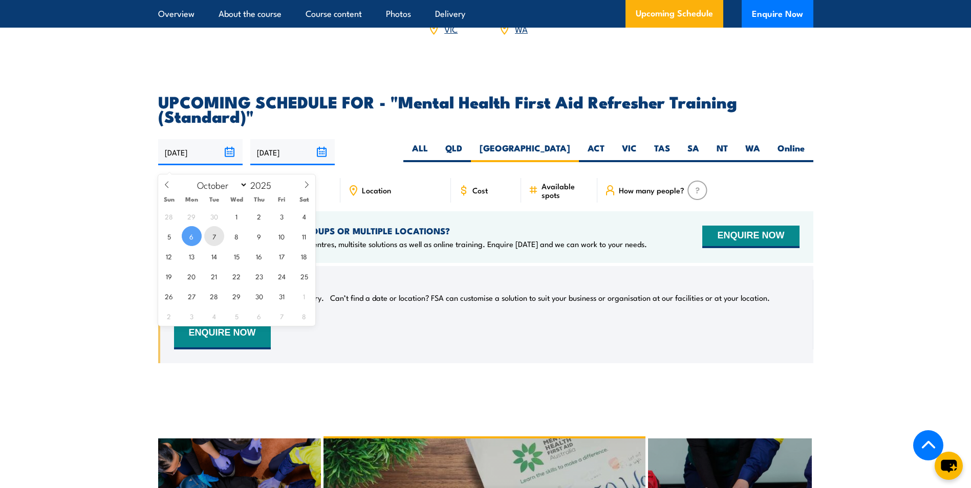 The image size is (971, 488). I want to click on a: WA, so click(521, 29).